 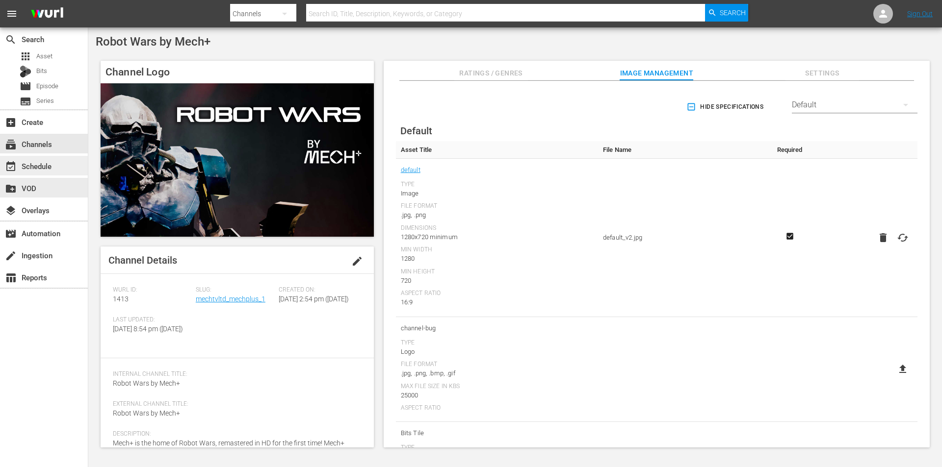 What do you see at coordinates (725, 107) in the screenshot?
I see `span: Hide Specifications` at bounding box center [725, 107].